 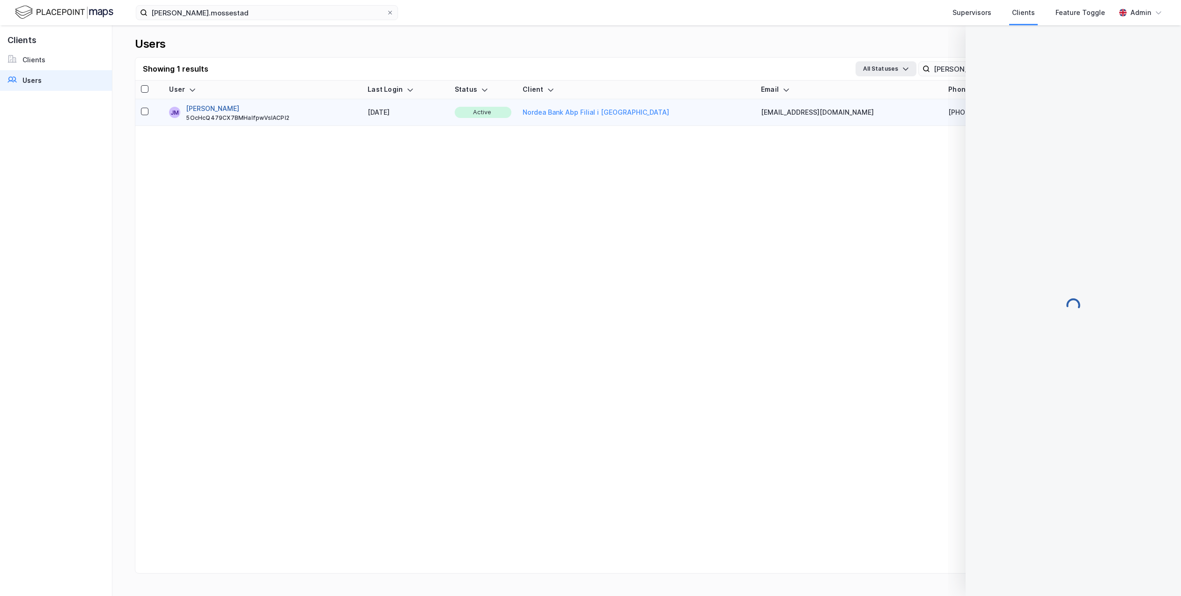 What do you see at coordinates (972, 13) in the screenshot?
I see `div: Supervisors` at bounding box center [972, 13].